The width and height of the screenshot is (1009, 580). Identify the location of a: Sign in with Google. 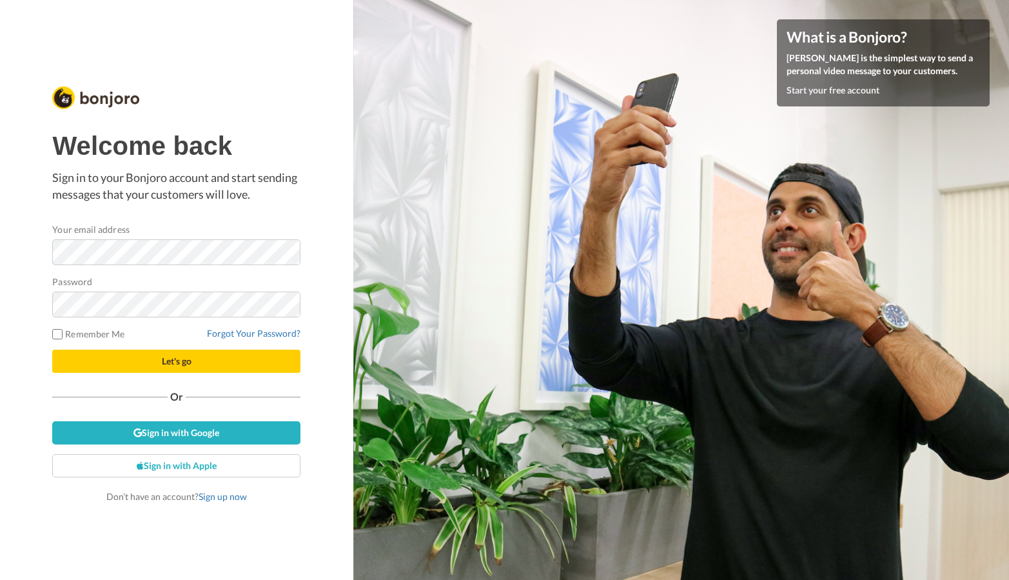
(176, 433).